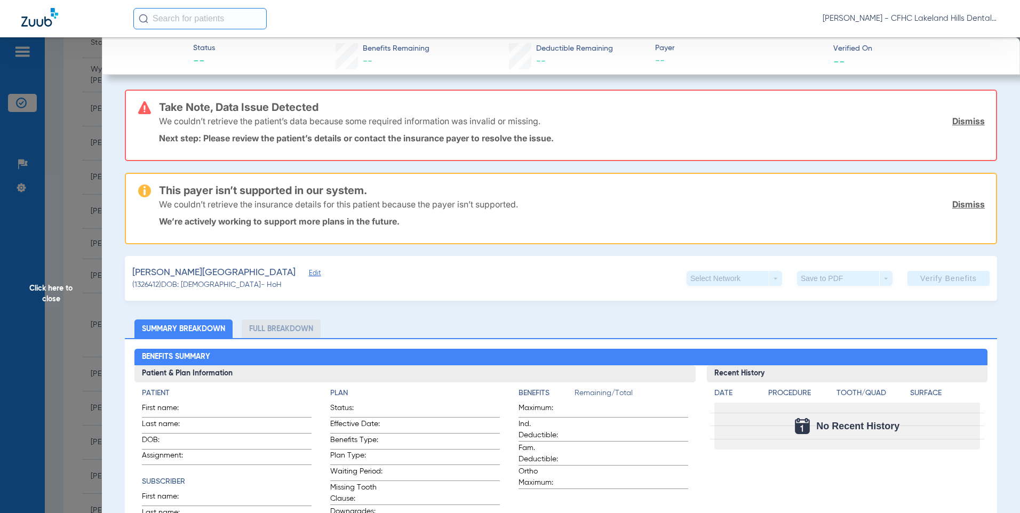 The height and width of the screenshot is (513, 1020). I want to click on span: Verified On, so click(918, 49).